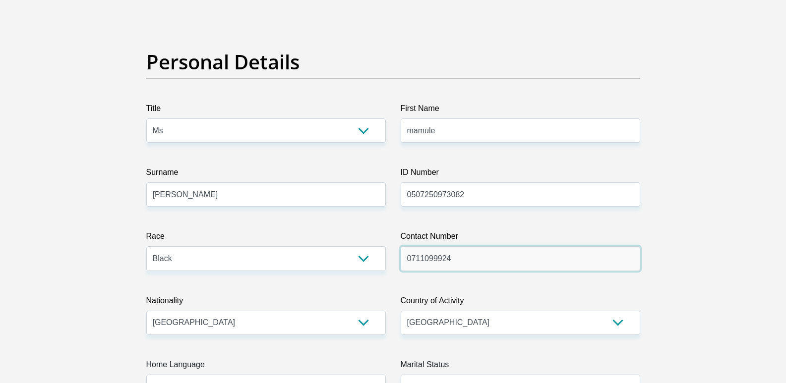  Describe the element at coordinates (520, 238) in the screenshot. I see `label: Contact Number` at that location.